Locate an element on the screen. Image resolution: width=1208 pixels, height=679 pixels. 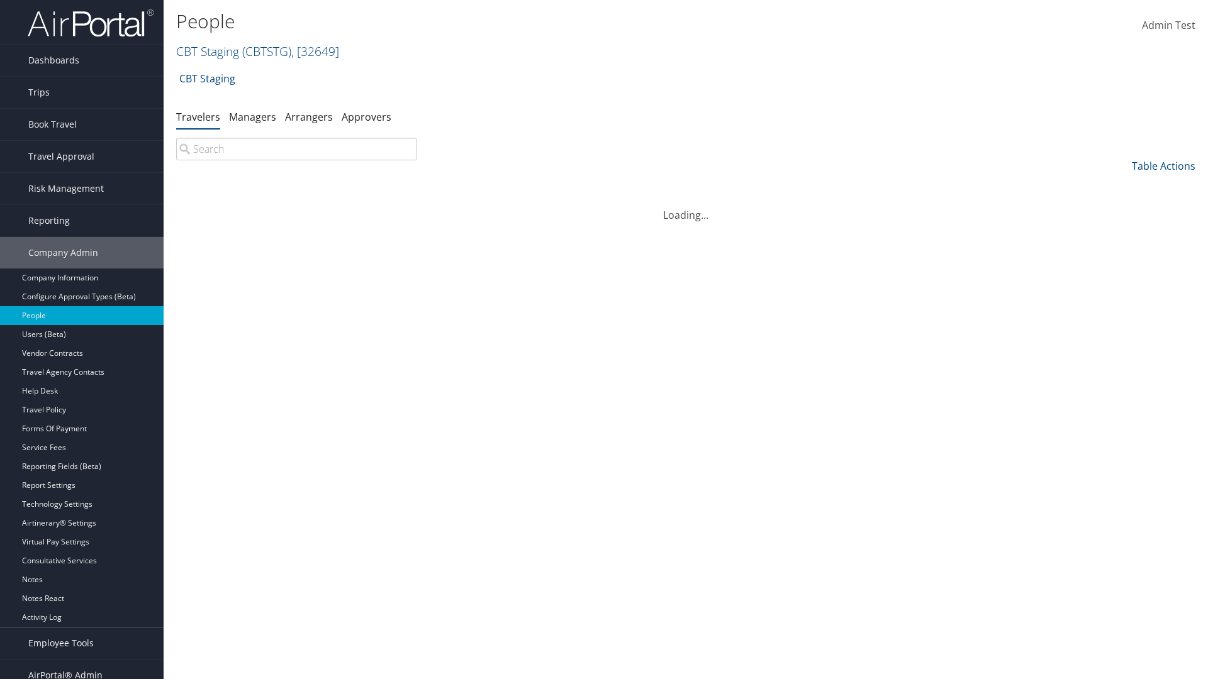
a: Travelers is located at coordinates (198, 117).